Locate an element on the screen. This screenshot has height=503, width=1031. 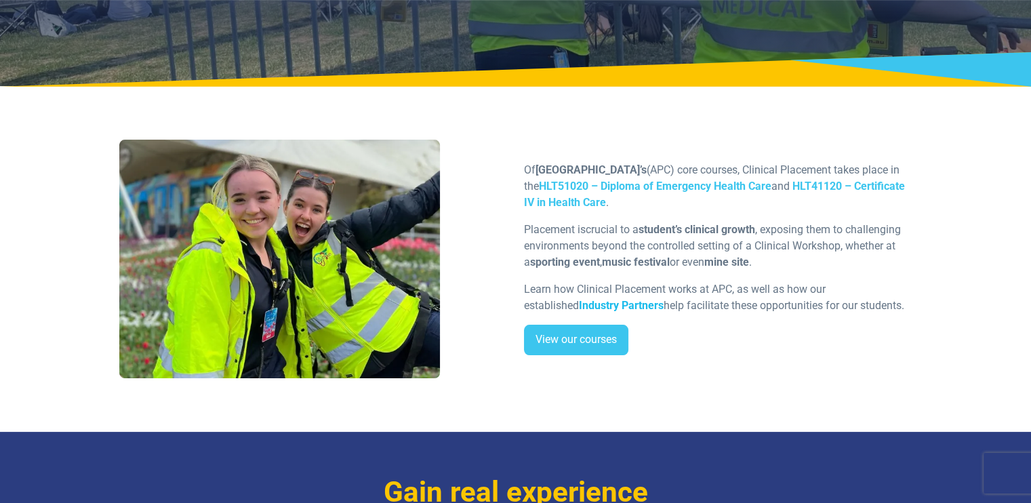
strong: music festival is located at coordinates (636, 262).